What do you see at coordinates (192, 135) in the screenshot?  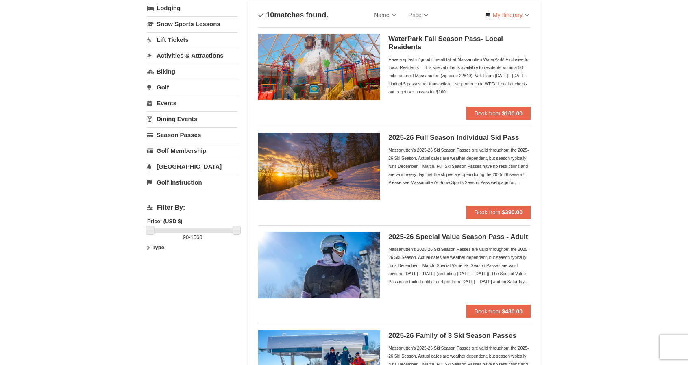 I see `a: Season Passes` at bounding box center [192, 135].